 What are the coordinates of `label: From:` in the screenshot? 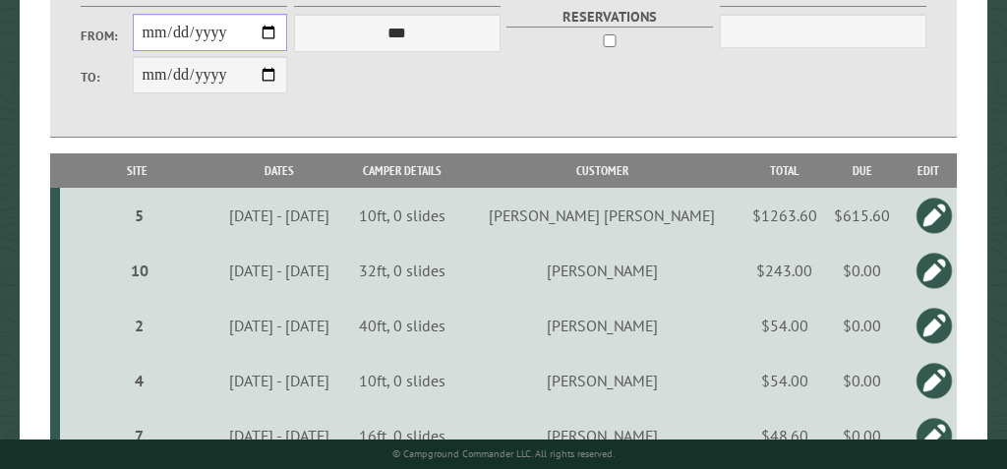 It's located at (106, 35).